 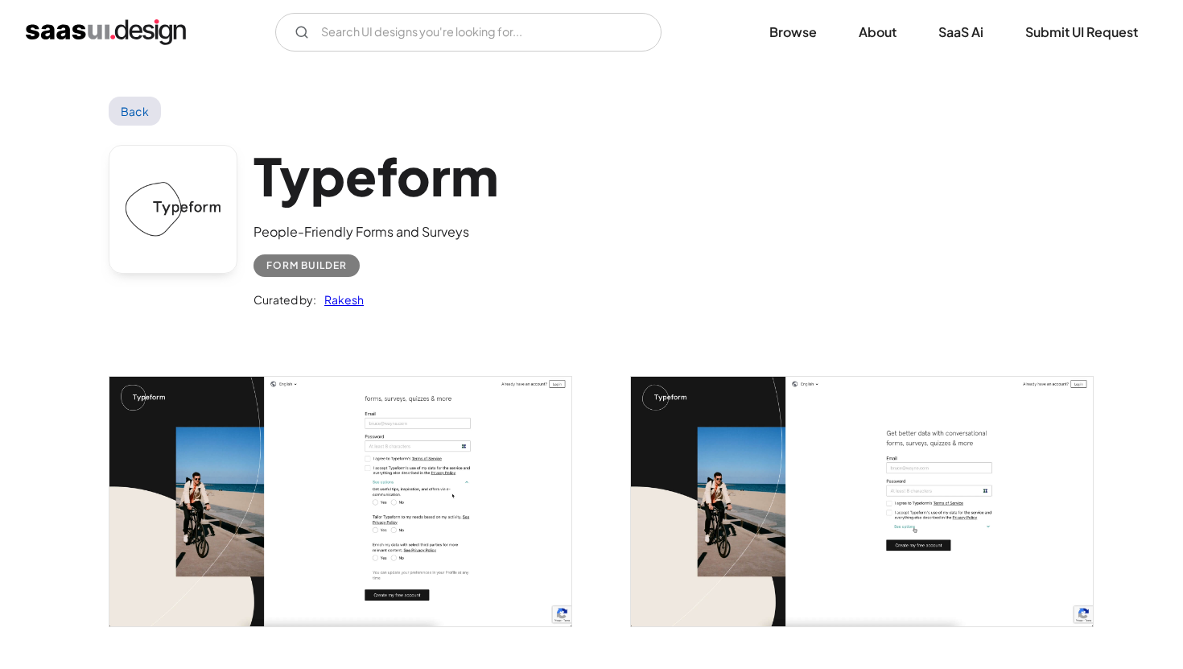 I want to click on a: SaaS Ai, so click(x=961, y=32).